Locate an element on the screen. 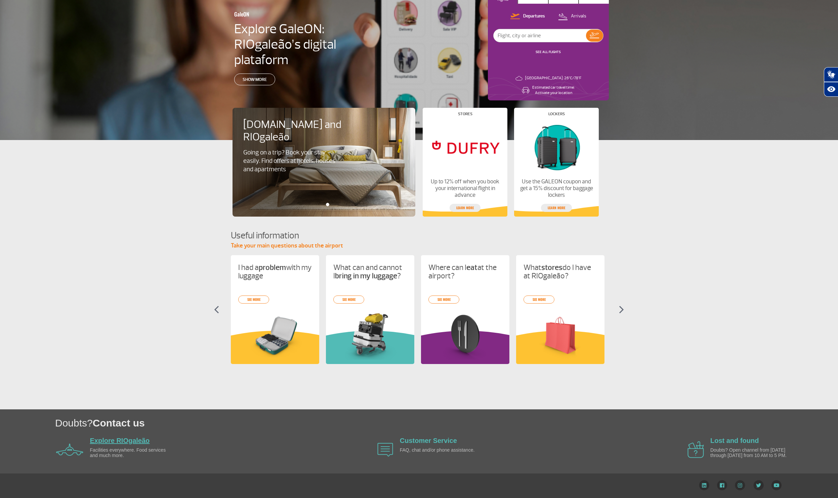  img: card%20informa%C3%A7%C3%B5es%206.png is located at coordinates (560, 336).